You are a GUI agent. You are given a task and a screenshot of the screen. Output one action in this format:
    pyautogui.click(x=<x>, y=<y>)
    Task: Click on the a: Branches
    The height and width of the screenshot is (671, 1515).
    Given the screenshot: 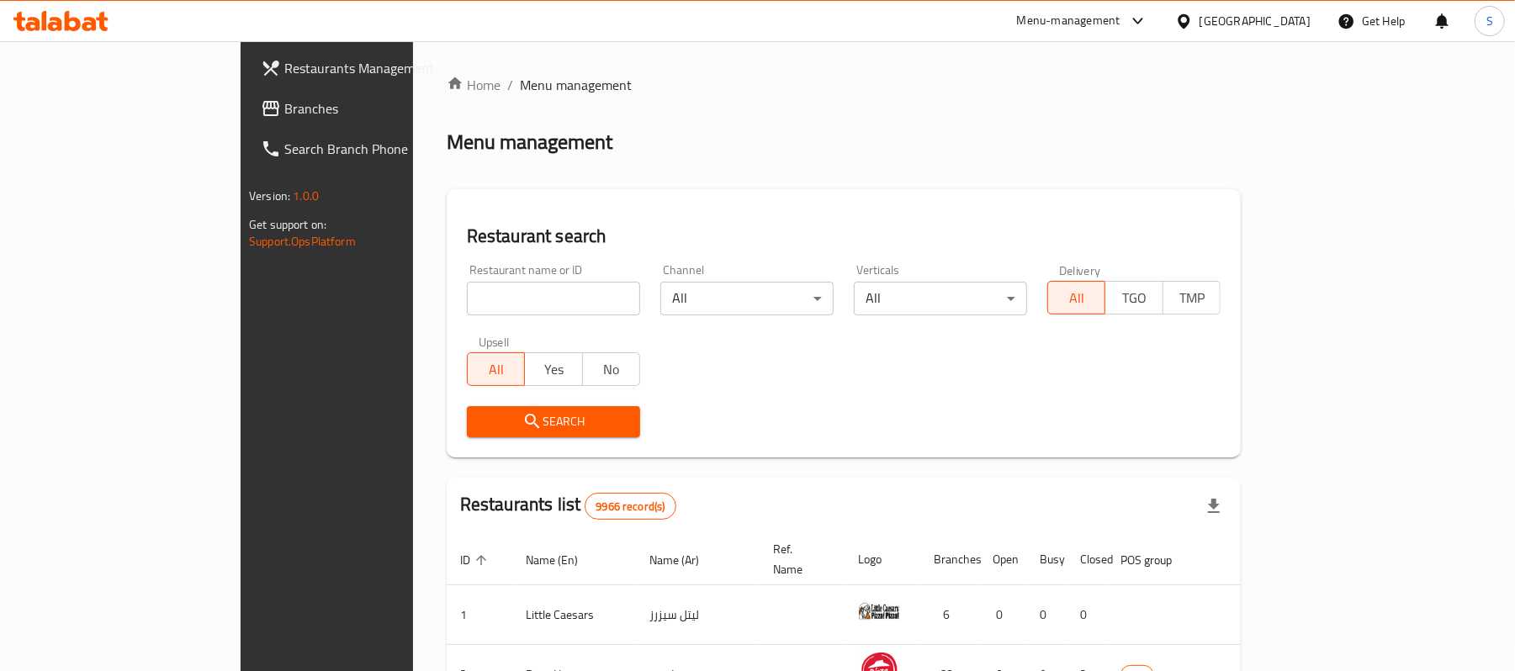 What is the action you would take?
    pyautogui.click(x=370, y=109)
    